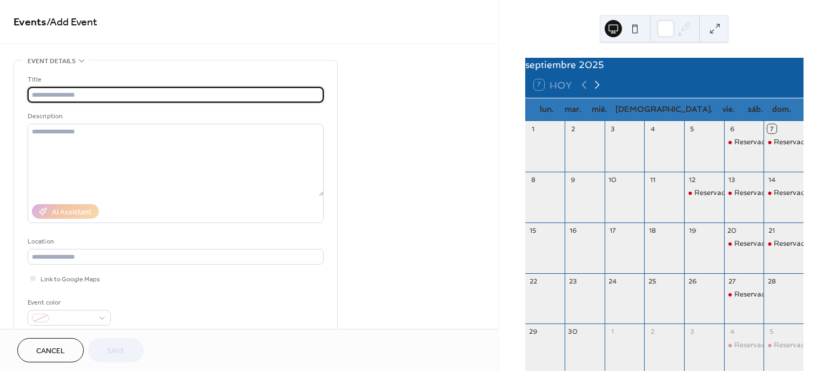 The height and width of the screenshot is (371, 830). What do you see at coordinates (664, 65) in the screenshot?
I see `div: septiembre 2025` at bounding box center [664, 65].